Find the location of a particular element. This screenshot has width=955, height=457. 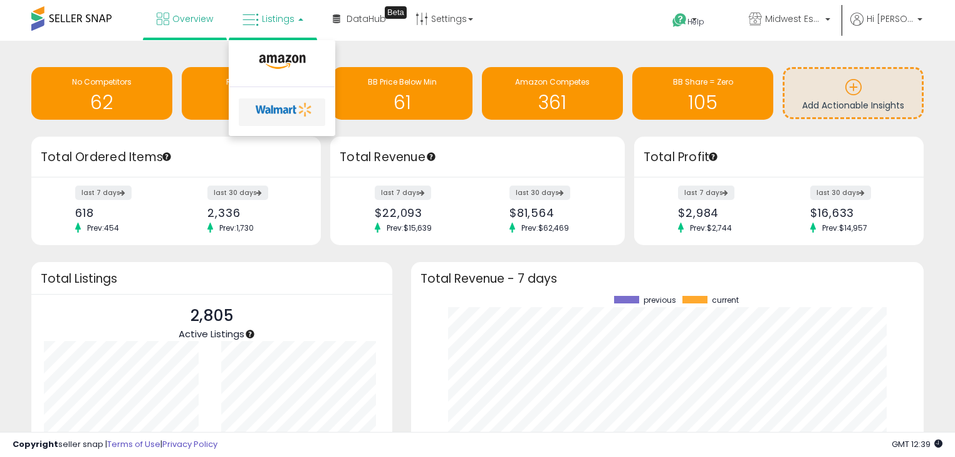

a: Add Actionable Insights is located at coordinates (852, 93).